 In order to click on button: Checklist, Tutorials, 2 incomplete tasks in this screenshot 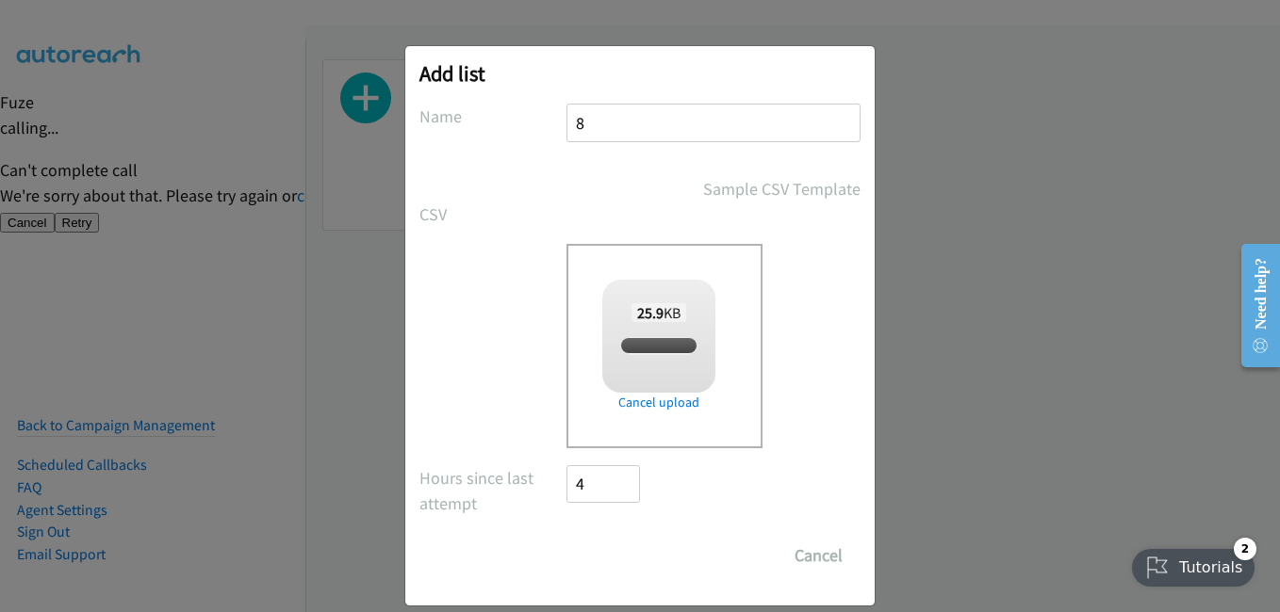, I will do `click(73, 38)`.